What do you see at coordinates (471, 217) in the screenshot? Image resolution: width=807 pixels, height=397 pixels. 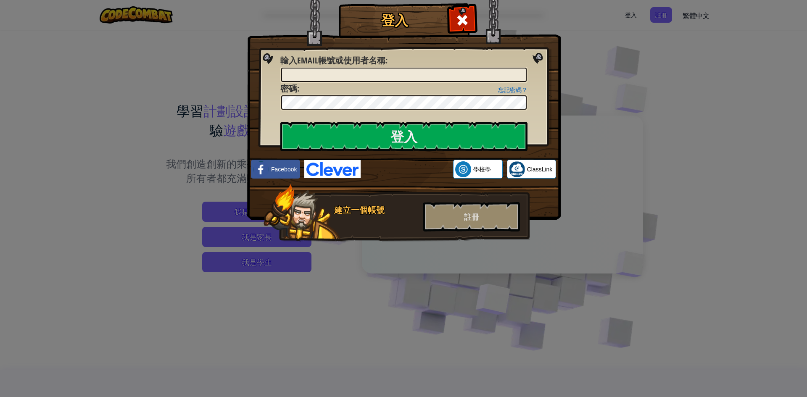 I see `font: 註冊` at bounding box center [471, 217].